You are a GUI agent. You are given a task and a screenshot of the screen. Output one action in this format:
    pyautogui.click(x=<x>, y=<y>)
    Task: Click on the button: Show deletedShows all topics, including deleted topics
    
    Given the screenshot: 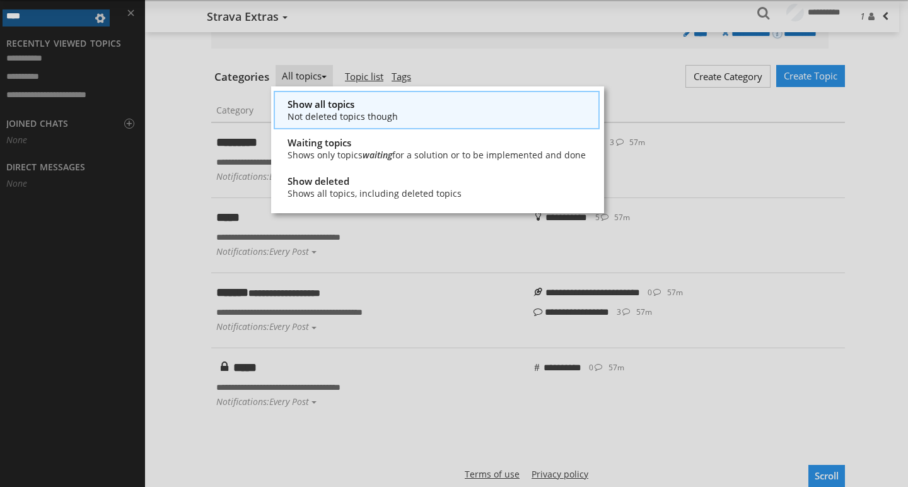 What is the action you would take?
    pyautogui.click(x=374, y=187)
    